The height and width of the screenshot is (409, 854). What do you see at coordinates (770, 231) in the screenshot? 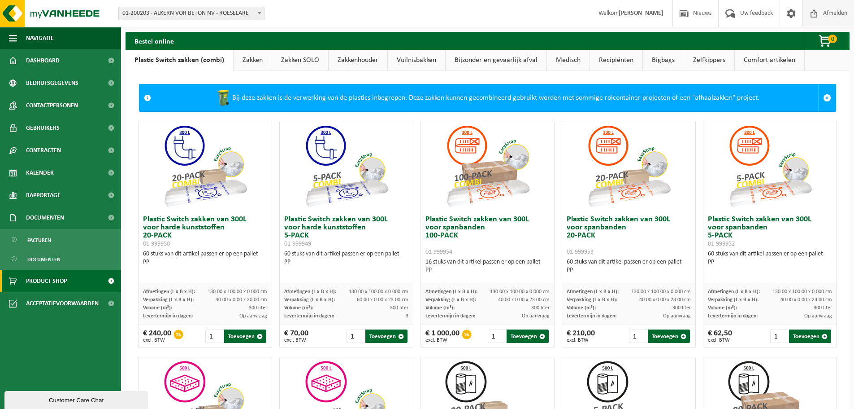
I see `h3: Plastic Switch zakken van 300L voor spanbanden 5-PACK` at bounding box center [770, 231].